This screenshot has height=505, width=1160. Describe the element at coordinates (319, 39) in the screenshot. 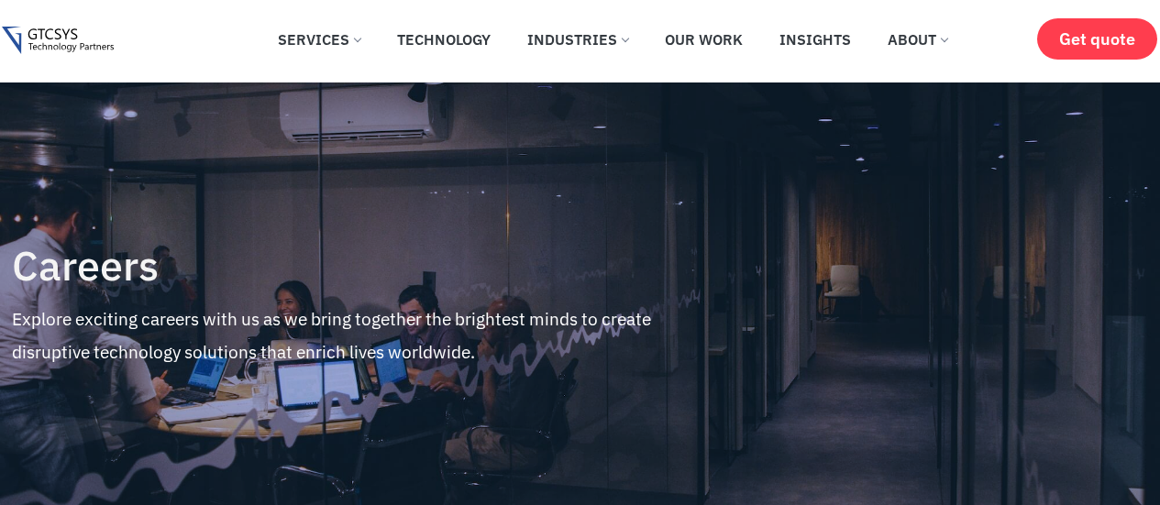

I see `a: Services` at that location.